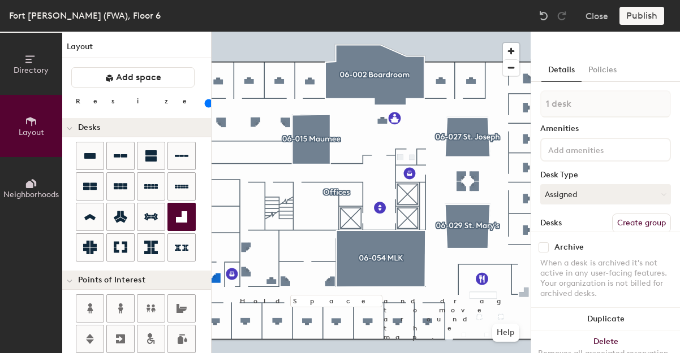 Image resolution: width=680 pixels, height=353 pixels. Describe the element at coordinates (133, 77) in the screenshot. I see `button: Add space` at that location.